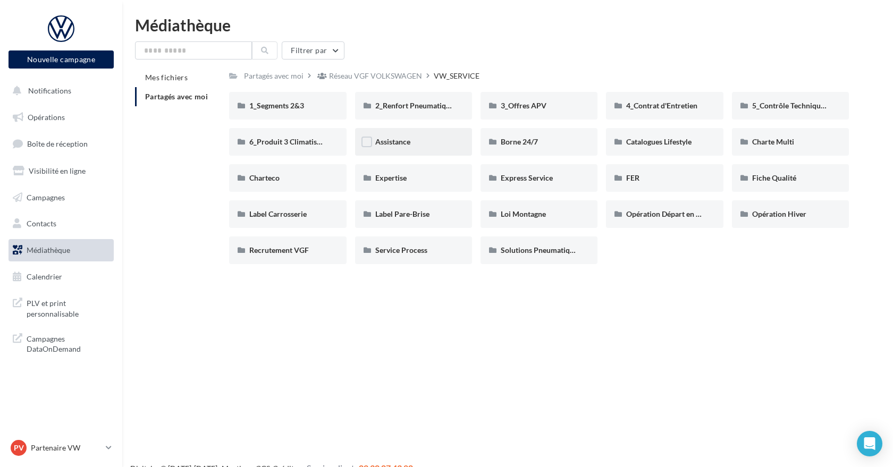 The width and height of the screenshot is (893, 467). What do you see at coordinates (61, 343) in the screenshot?
I see `a: Campagnes DataOnDemand` at bounding box center [61, 343].